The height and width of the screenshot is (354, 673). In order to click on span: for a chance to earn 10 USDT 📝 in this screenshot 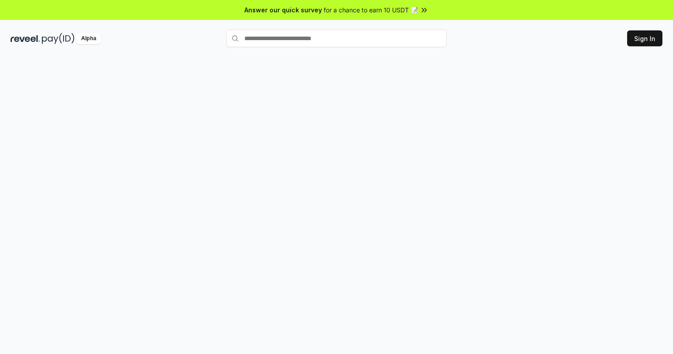, I will do `click(371, 10)`.